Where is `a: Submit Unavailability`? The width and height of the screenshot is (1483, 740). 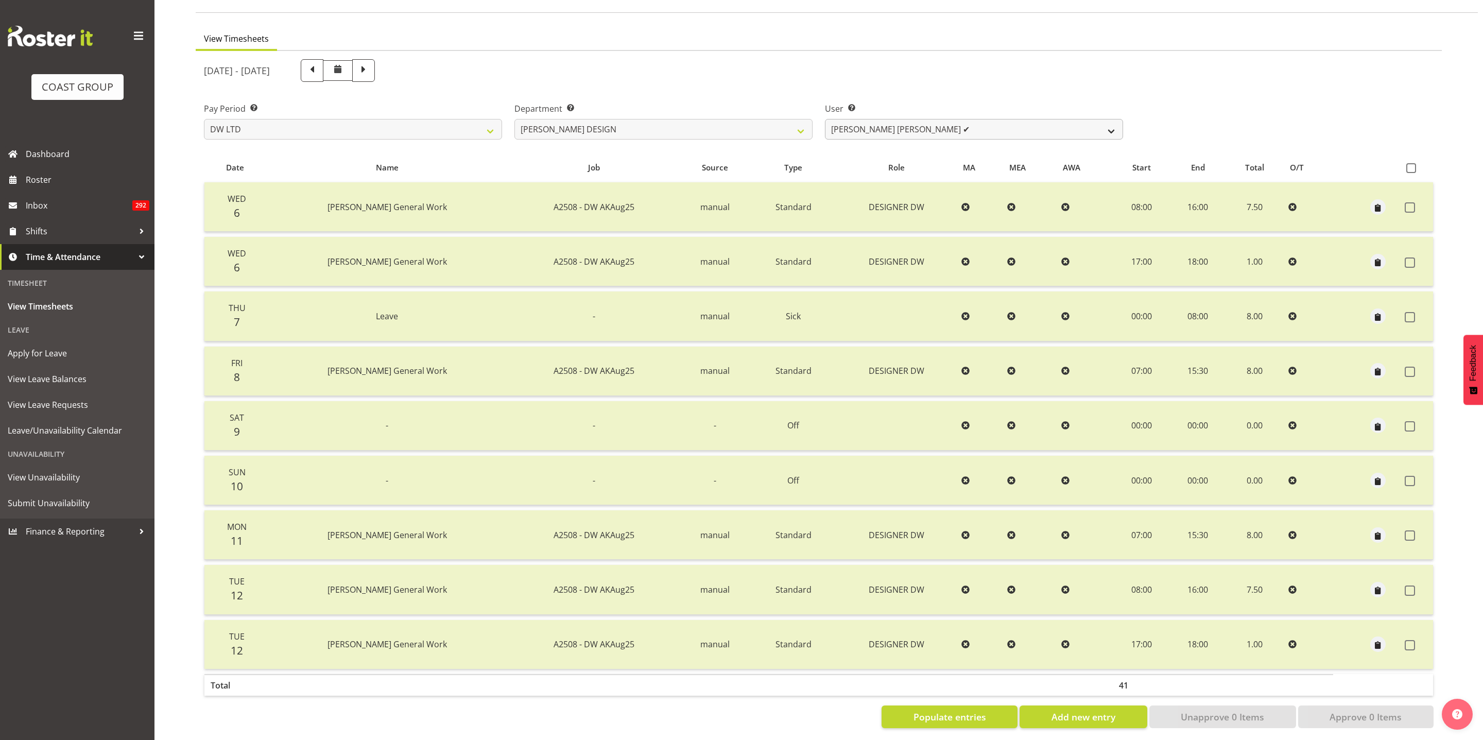 a: Submit Unavailability is located at coordinates (77, 503).